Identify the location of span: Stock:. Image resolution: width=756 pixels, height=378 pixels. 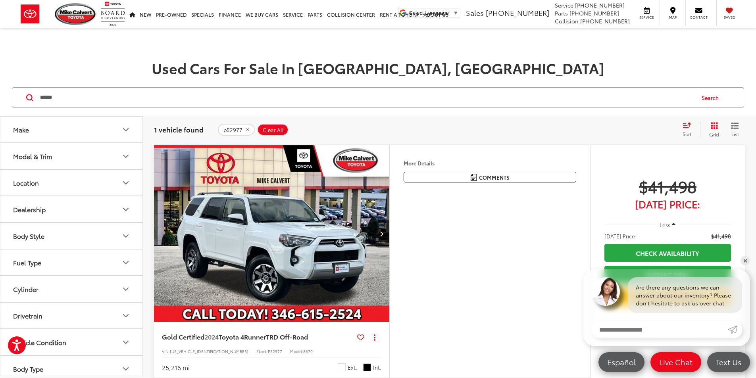
(262, 351).